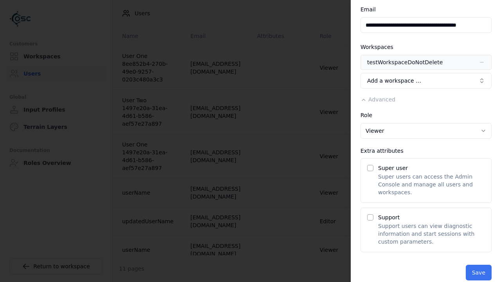 The height and width of the screenshot is (282, 501). I want to click on button: Advanced, so click(378, 99).